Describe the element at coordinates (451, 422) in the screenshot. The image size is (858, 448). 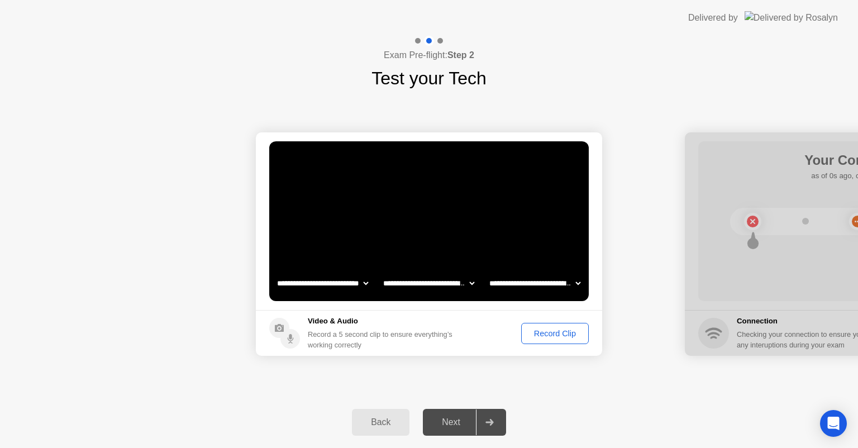
I see `div: Next` at that location.